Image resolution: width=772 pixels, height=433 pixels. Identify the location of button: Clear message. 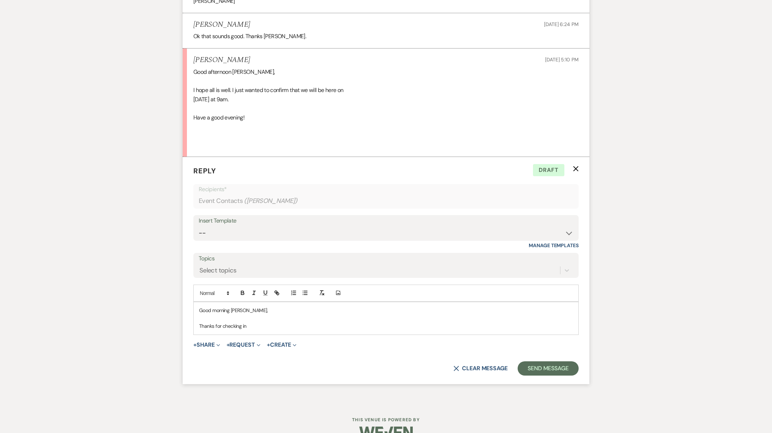
(481, 369).